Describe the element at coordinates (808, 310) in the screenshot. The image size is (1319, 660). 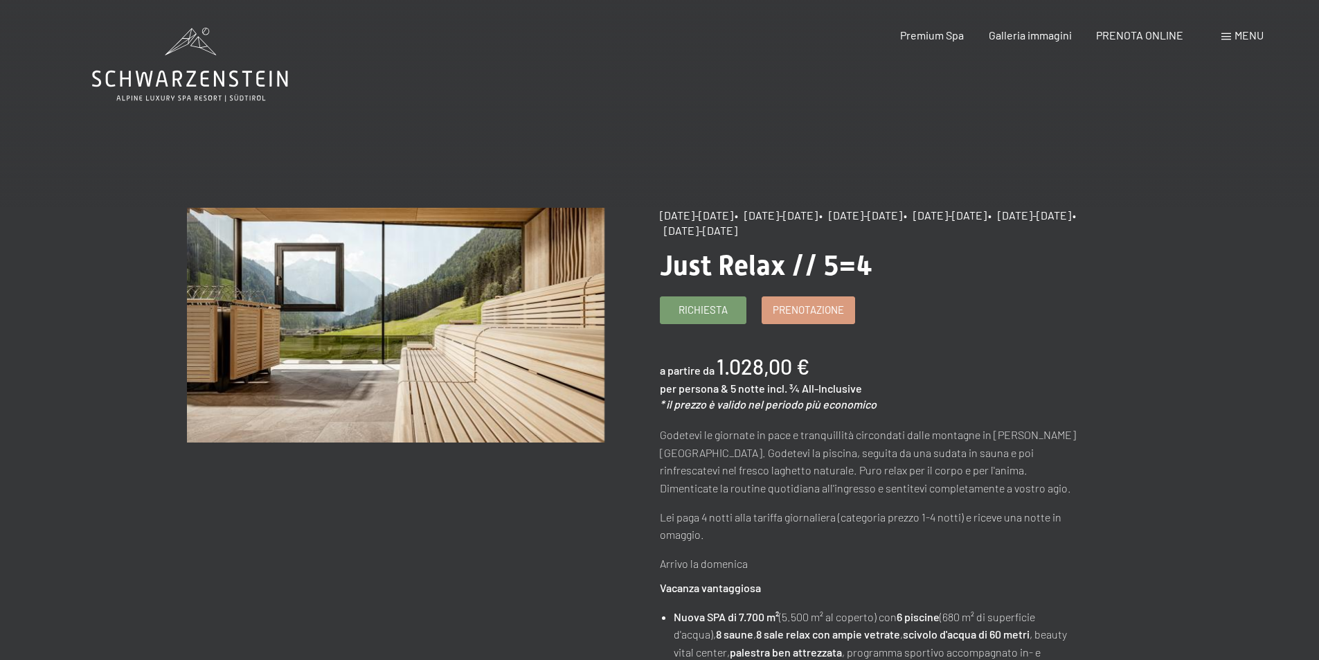
I see `a: Prenotazione` at that location.